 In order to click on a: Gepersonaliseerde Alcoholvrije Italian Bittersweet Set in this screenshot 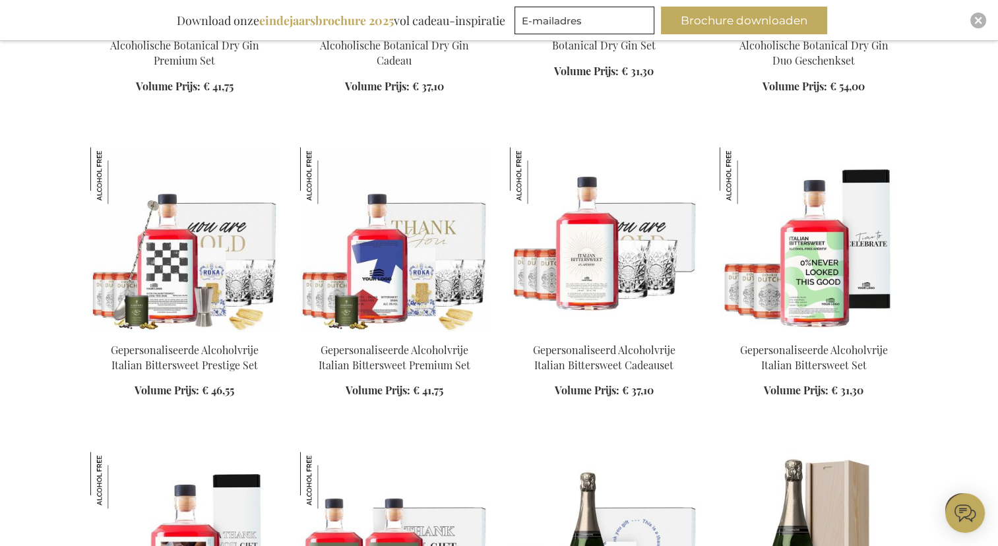, I will do `click(814, 358)`.